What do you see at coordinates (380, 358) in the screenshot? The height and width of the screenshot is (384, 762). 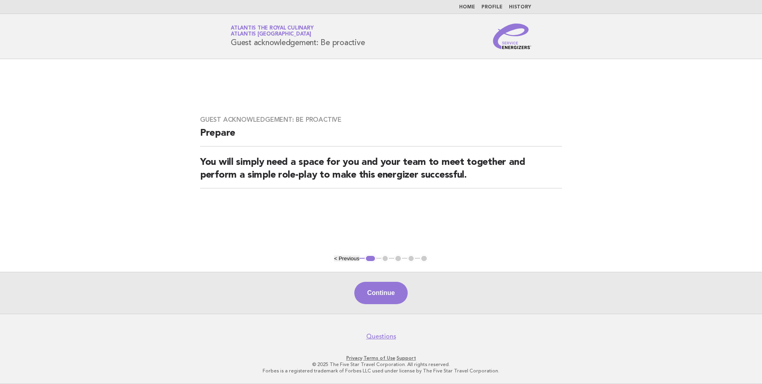 I see `a: Terms of Use` at bounding box center [380, 358].